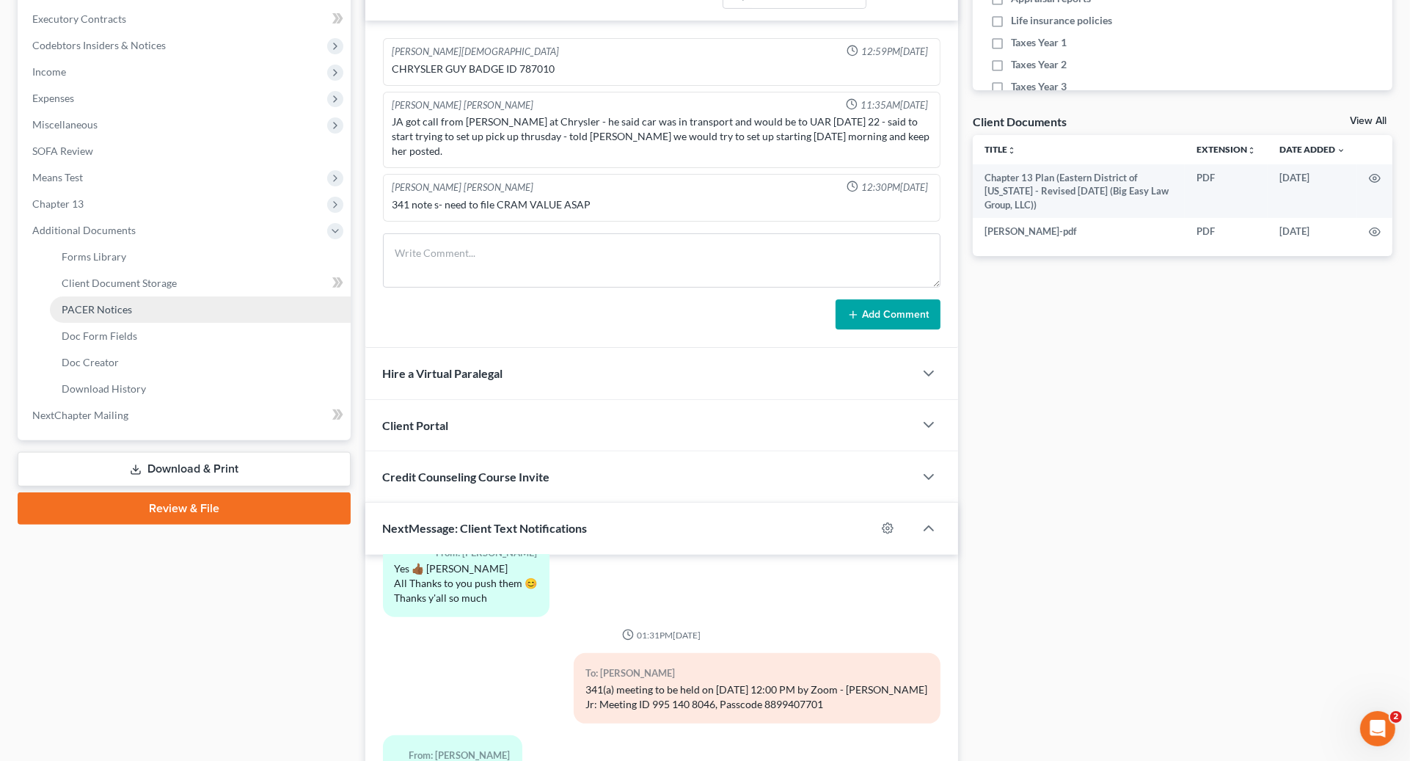 Image resolution: width=1410 pixels, height=761 pixels. What do you see at coordinates (1341, 150) in the screenshot?
I see `i: expand_more` at bounding box center [1341, 150].